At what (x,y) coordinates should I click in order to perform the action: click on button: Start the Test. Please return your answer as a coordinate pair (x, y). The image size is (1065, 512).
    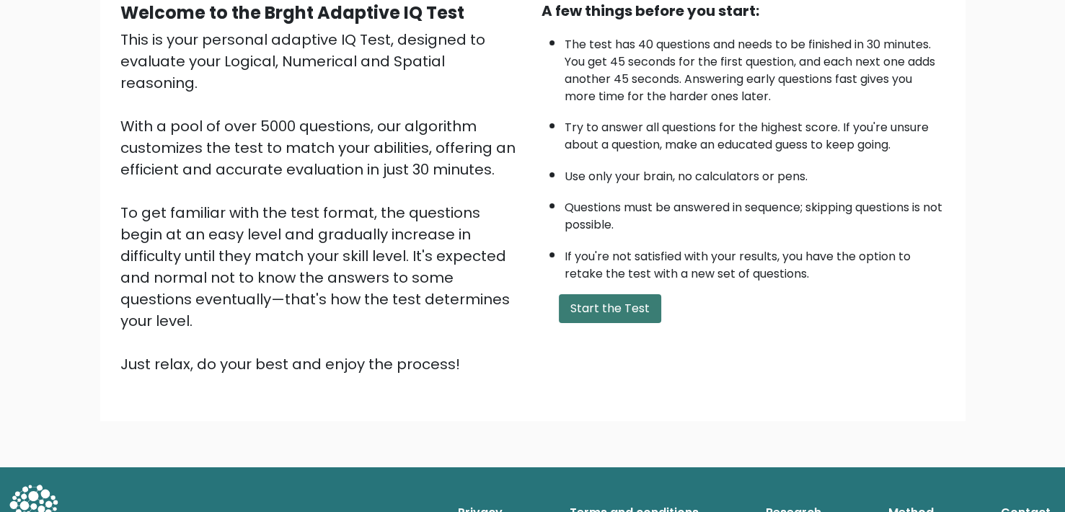
    Looking at the image, I should click on (610, 309).